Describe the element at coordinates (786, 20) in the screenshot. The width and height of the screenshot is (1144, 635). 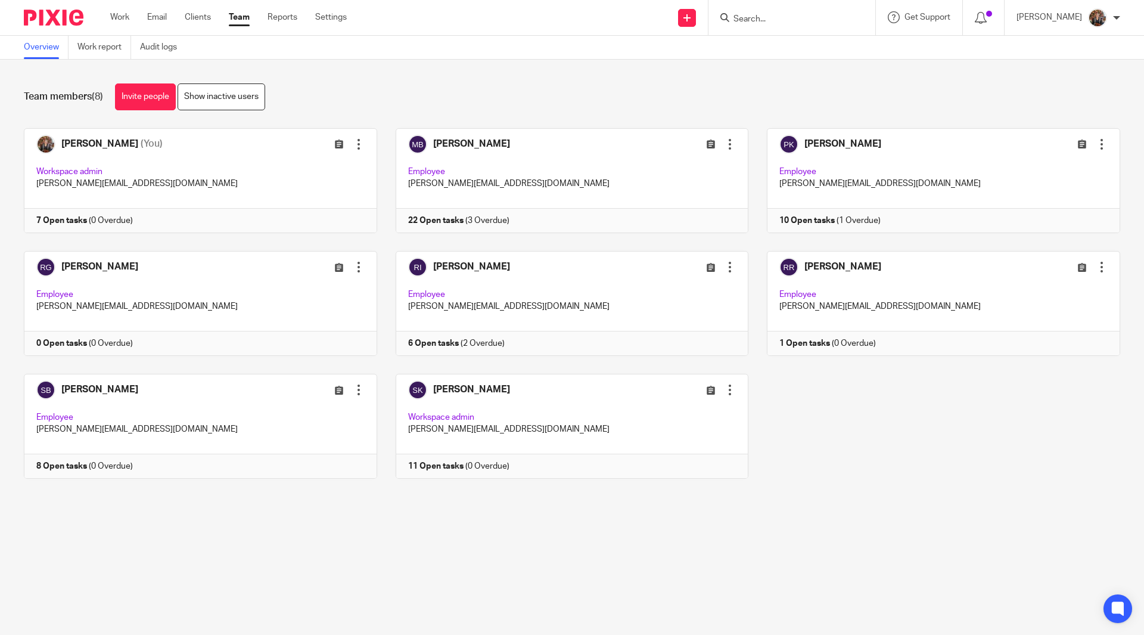
I see `input: Search` at that location.